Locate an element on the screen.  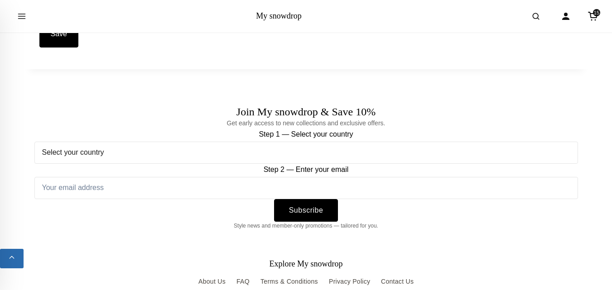
input: Your email address is located at coordinates (306, 188).